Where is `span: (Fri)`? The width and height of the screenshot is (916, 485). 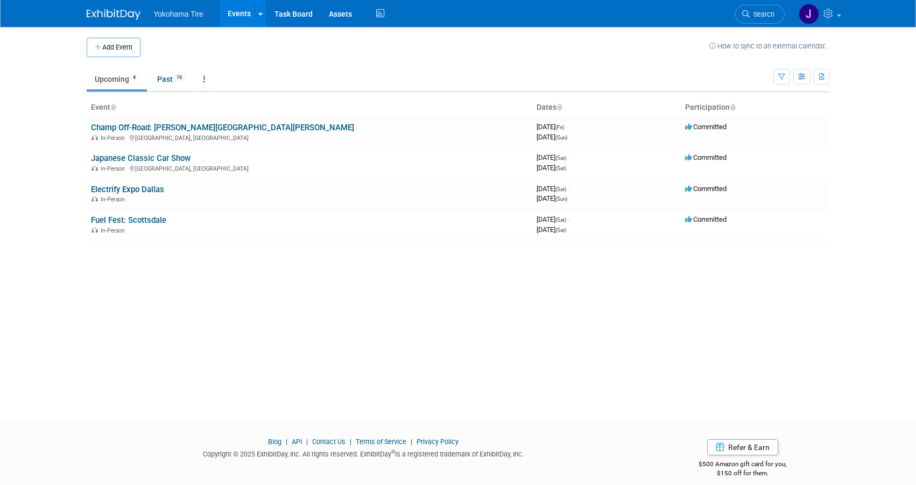
span: (Fri) is located at coordinates (560, 127).